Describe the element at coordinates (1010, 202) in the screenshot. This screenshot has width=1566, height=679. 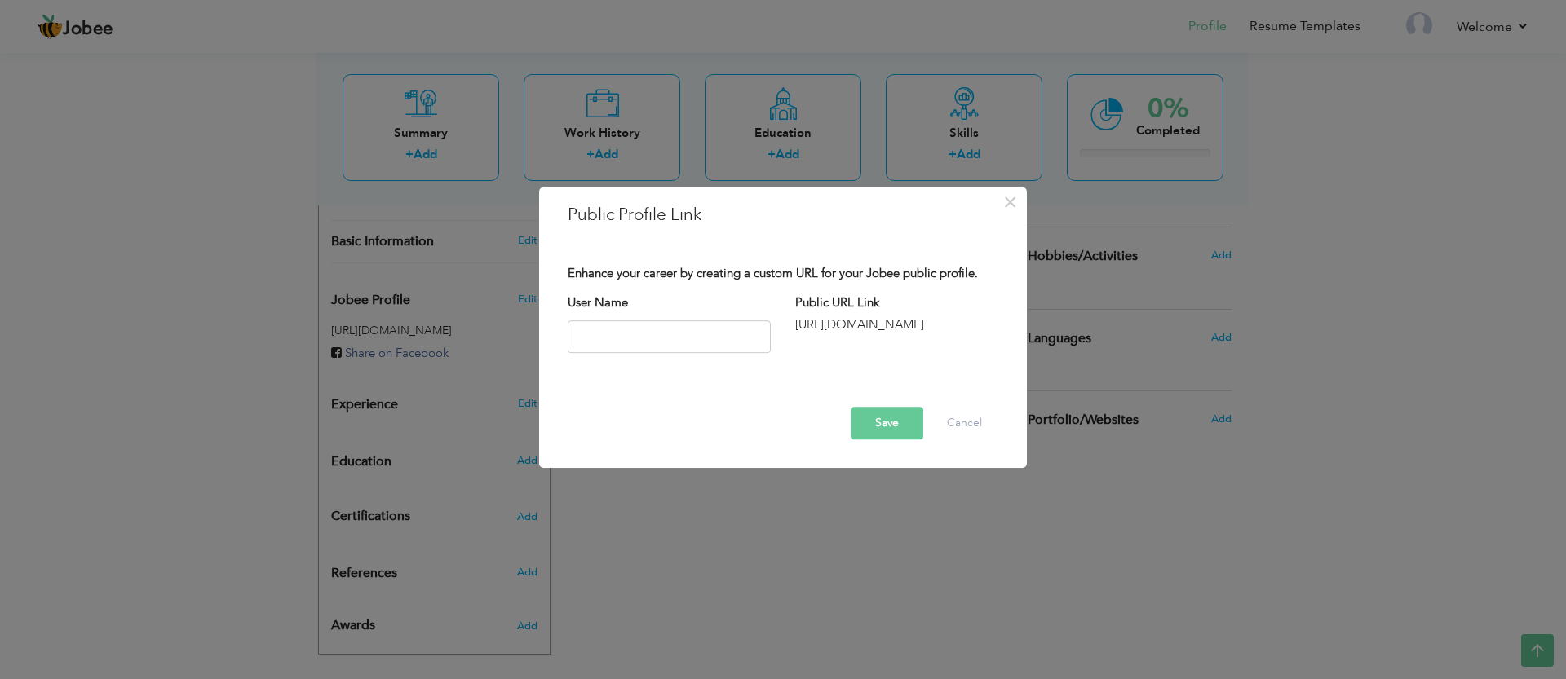
I see `button: Close` at that location.